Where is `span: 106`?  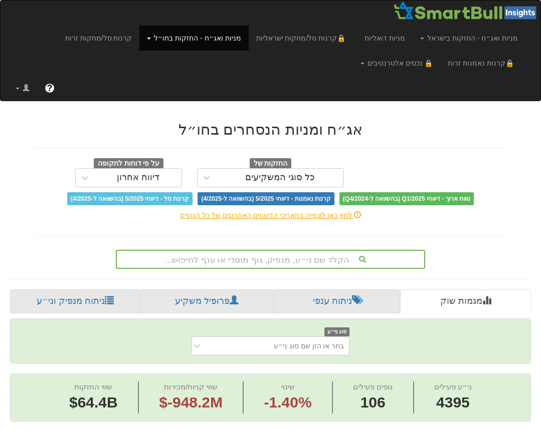
span: 106 is located at coordinates (372, 403).